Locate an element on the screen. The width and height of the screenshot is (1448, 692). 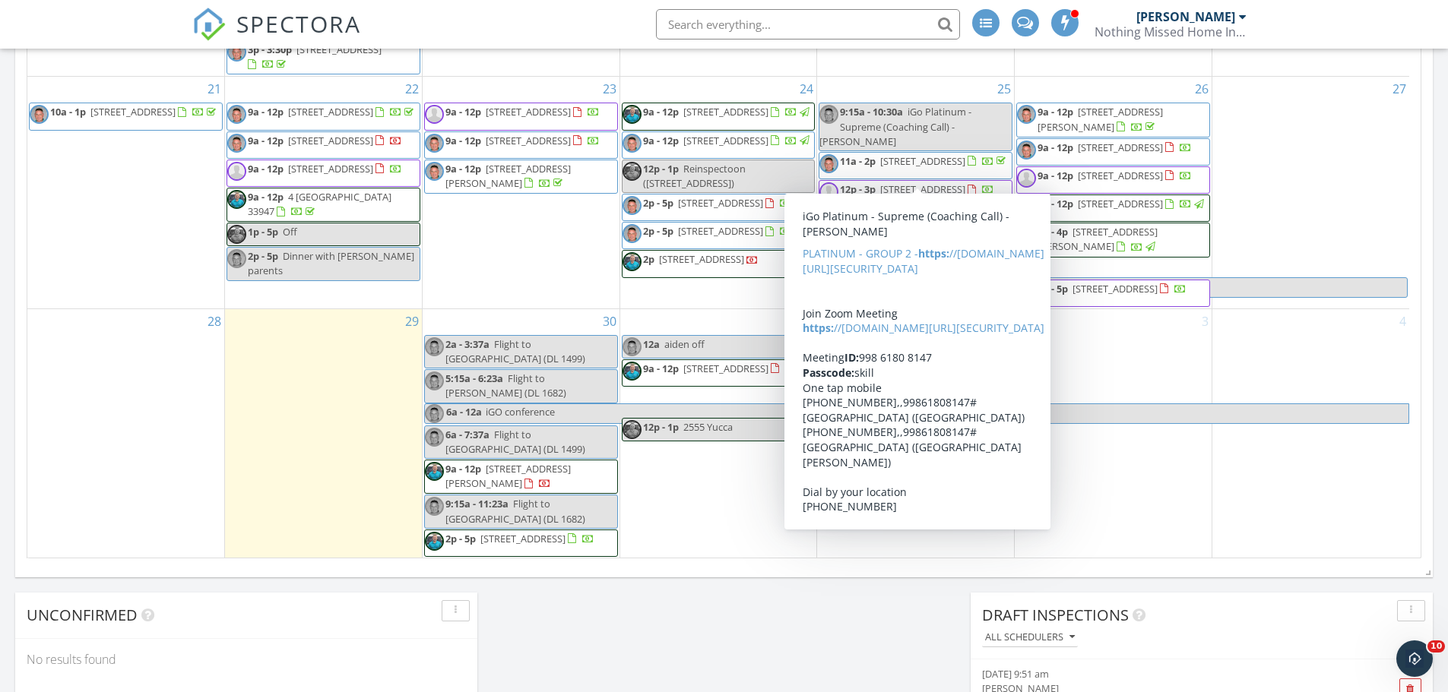
a: Go to October 2, 2025 is located at coordinates (1007, 322).